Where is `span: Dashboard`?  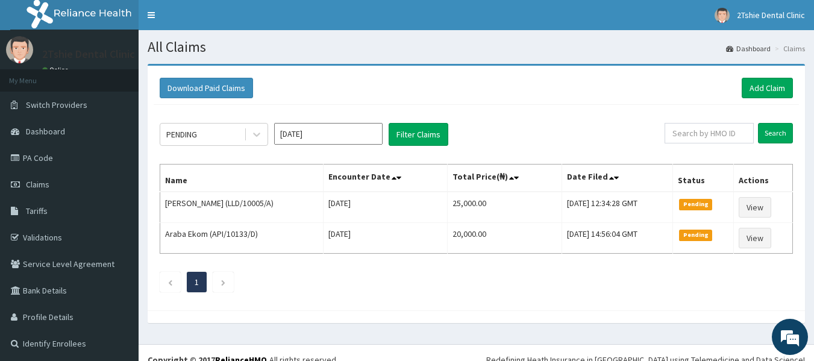 span: Dashboard is located at coordinates (45, 131).